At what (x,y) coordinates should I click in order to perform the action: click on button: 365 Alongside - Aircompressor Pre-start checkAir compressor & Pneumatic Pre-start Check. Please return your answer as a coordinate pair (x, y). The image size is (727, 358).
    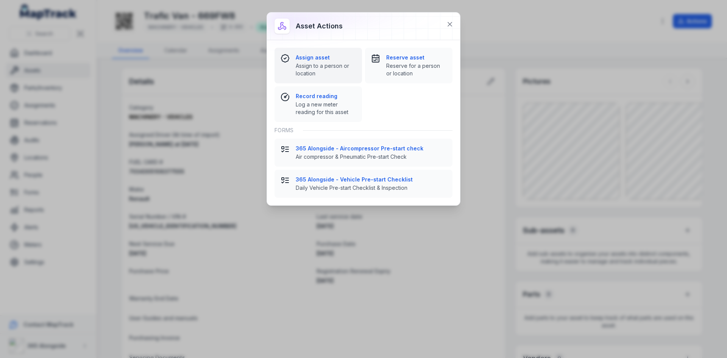
    Looking at the image, I should click on (363, 153).